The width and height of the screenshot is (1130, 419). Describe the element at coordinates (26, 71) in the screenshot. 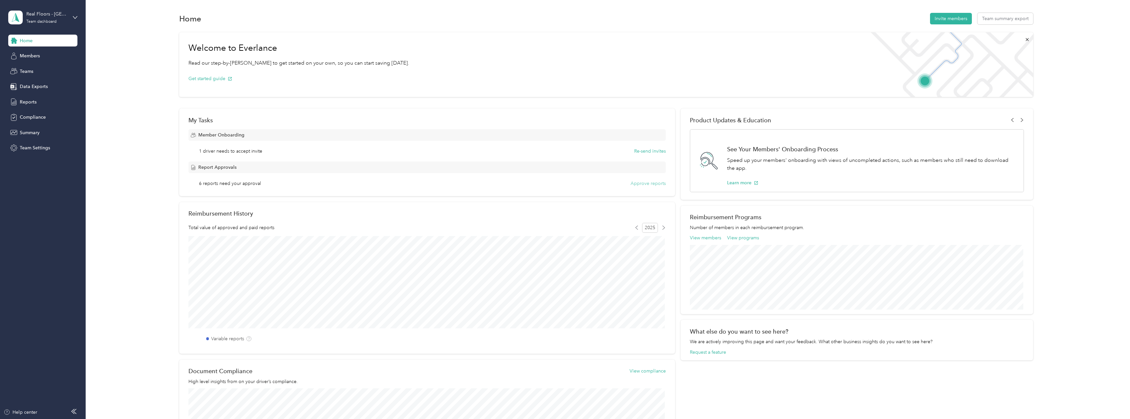

I see `span: Teams` at that location.